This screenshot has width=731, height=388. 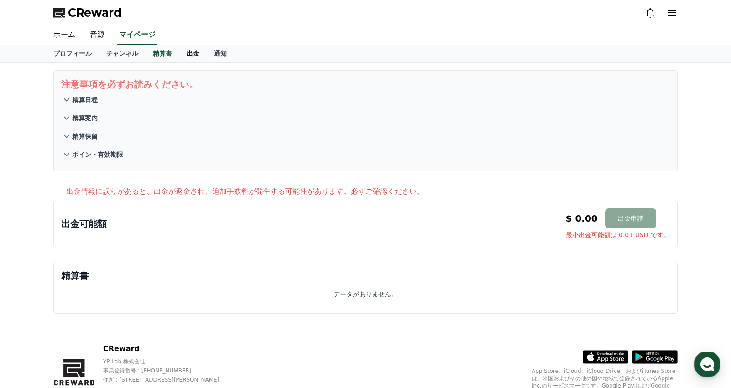 I want to click on button: 精算日程, so click(x=366, y=100).